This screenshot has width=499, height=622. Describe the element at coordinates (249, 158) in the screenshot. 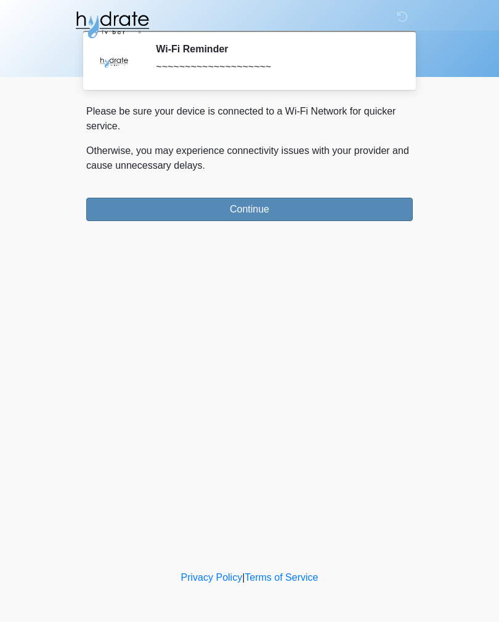

I see `p: Otherwise, you may experience connectivity issues with your provider and cause unnecessary delays` at that location.